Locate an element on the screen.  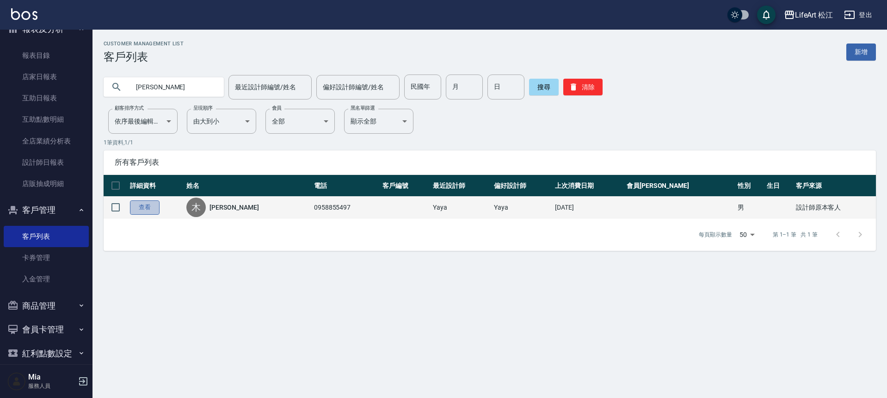
a: 入金管理 is located at coordinates (46, 279).